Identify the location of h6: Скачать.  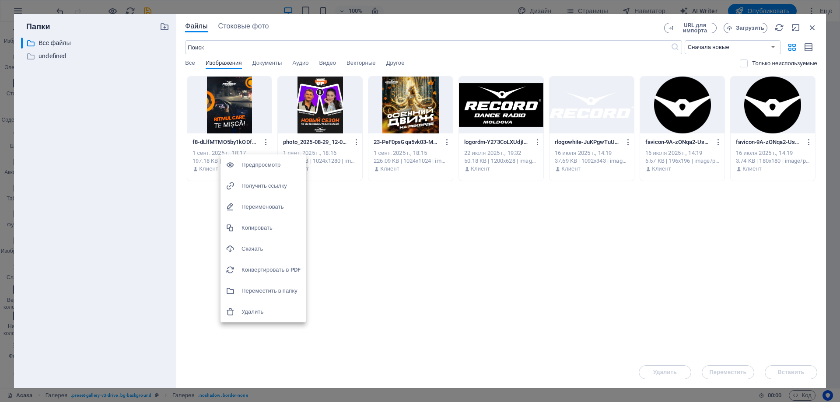
(271, 249).